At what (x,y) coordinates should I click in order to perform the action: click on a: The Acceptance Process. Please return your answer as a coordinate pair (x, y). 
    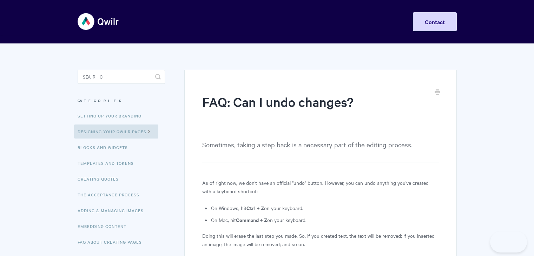
    Looking at the image, I should click on (111, 195).